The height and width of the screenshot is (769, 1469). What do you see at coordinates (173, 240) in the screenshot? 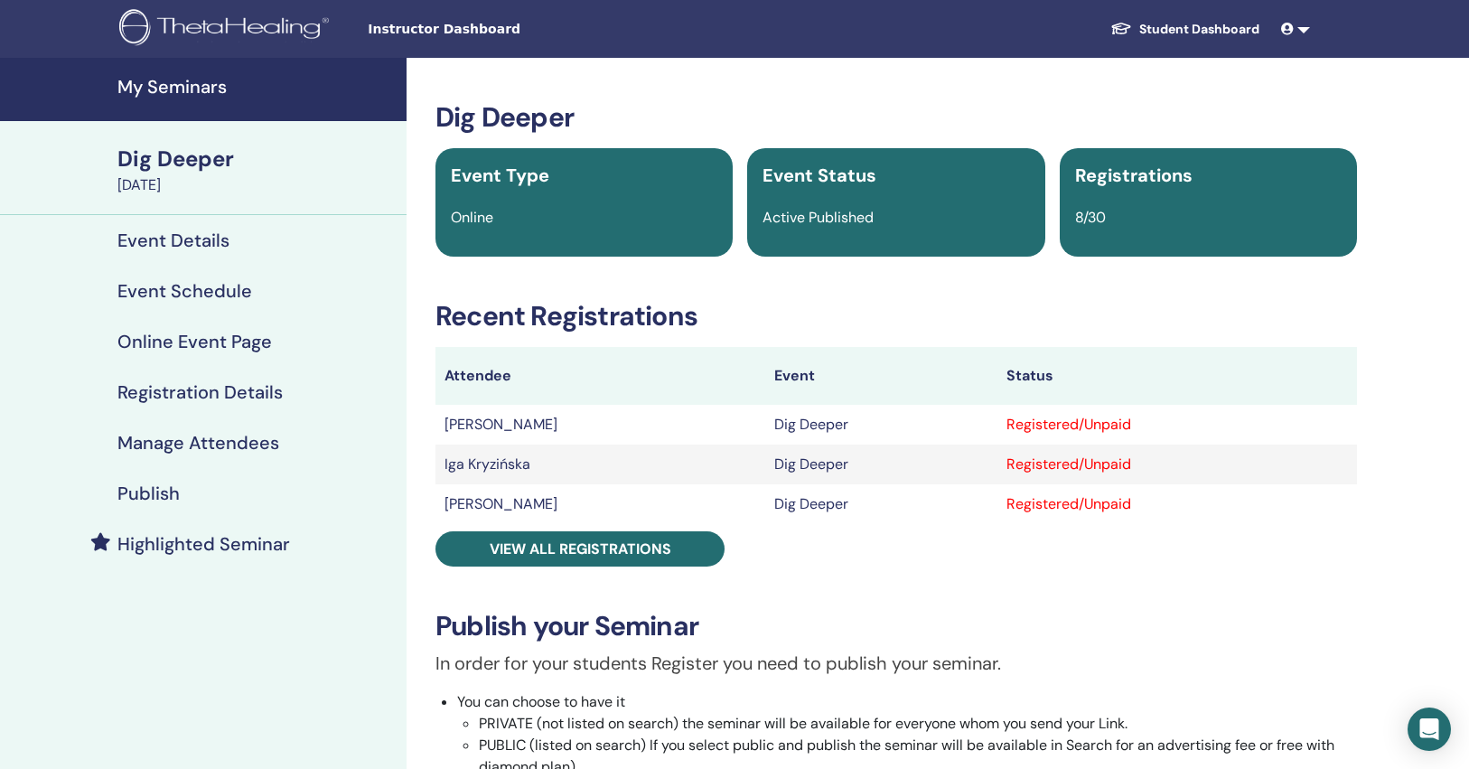
I see `h4: Event Details` at bounding box center [173, 240].